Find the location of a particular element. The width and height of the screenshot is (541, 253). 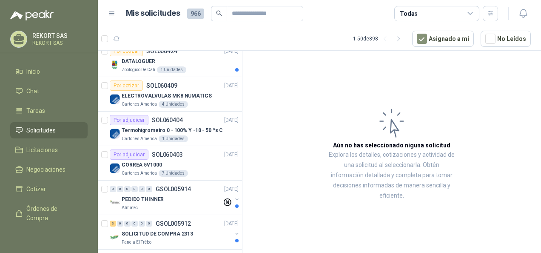

span: Licitaciones is located at coordinates (42, 150).